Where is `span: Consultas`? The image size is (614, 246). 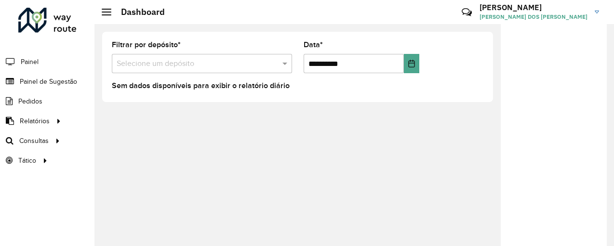
span: Consultas is located at coordinates (34, 141).